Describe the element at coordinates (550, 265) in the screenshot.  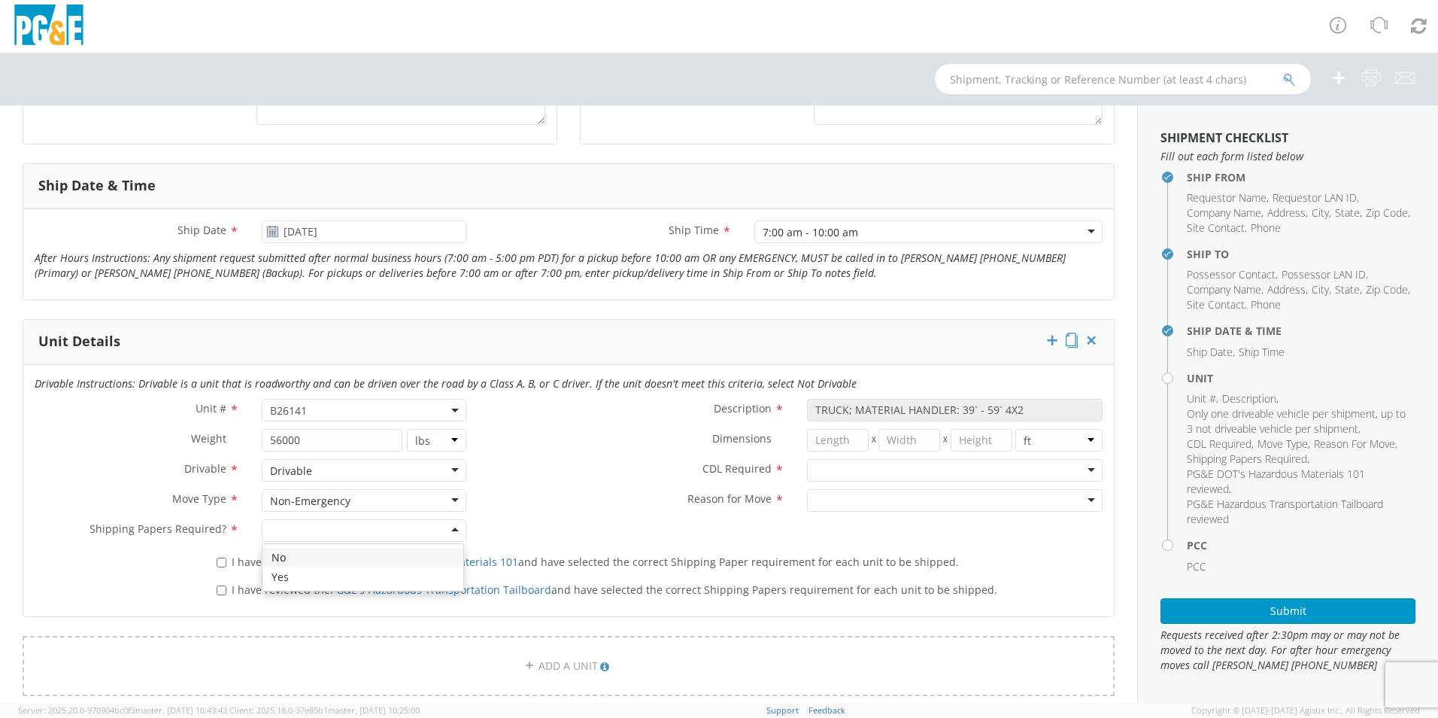
I see `i: After Hours Instructions: Any shipment request submitted after normal business hours (7:00 am - 5...` at that location.